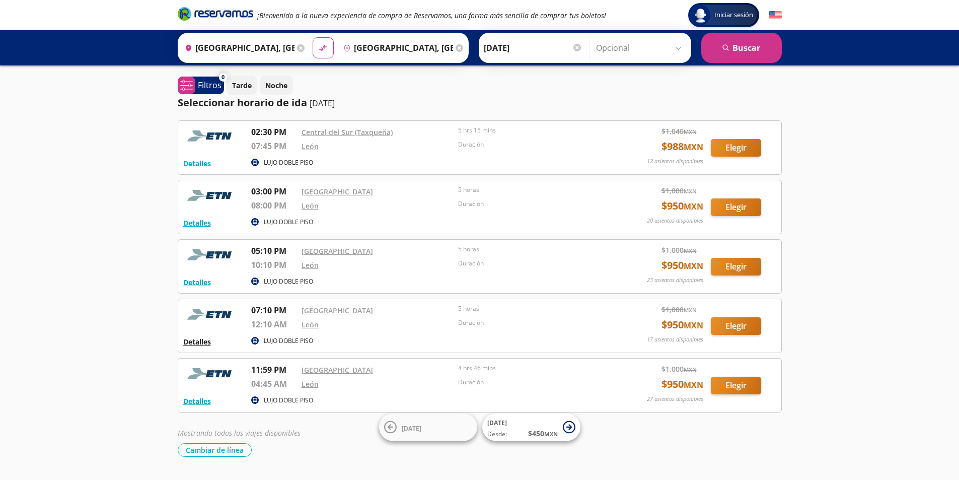  What do you see at coordinates (242, 85) in the screenshot?
I see `button: Tarde` at bounding box center [242, 85].